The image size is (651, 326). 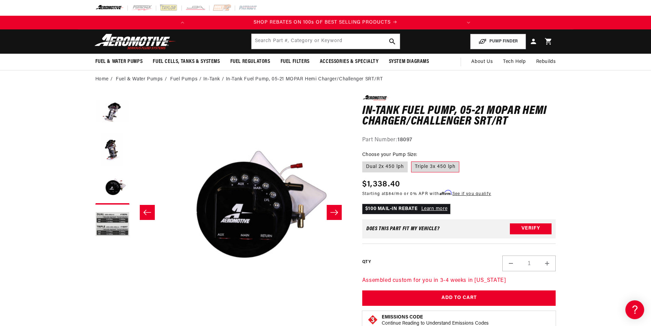 What do you see at coordinates (326, 23) in the screenshot?
I see `slideshow-component: Translation missing: en.sections.announcements.announcement_bar` at bounding box center [326, 23].